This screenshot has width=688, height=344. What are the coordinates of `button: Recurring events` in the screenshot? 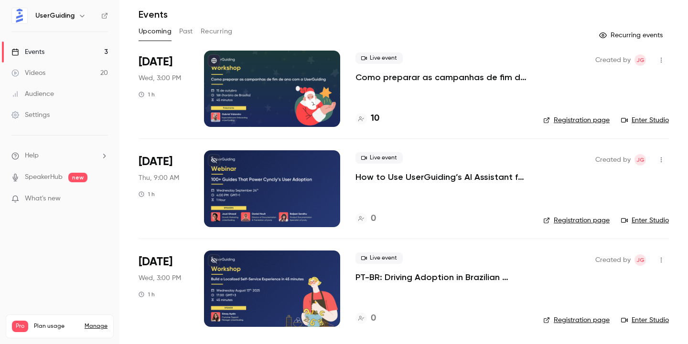 It's located at (632, 35).